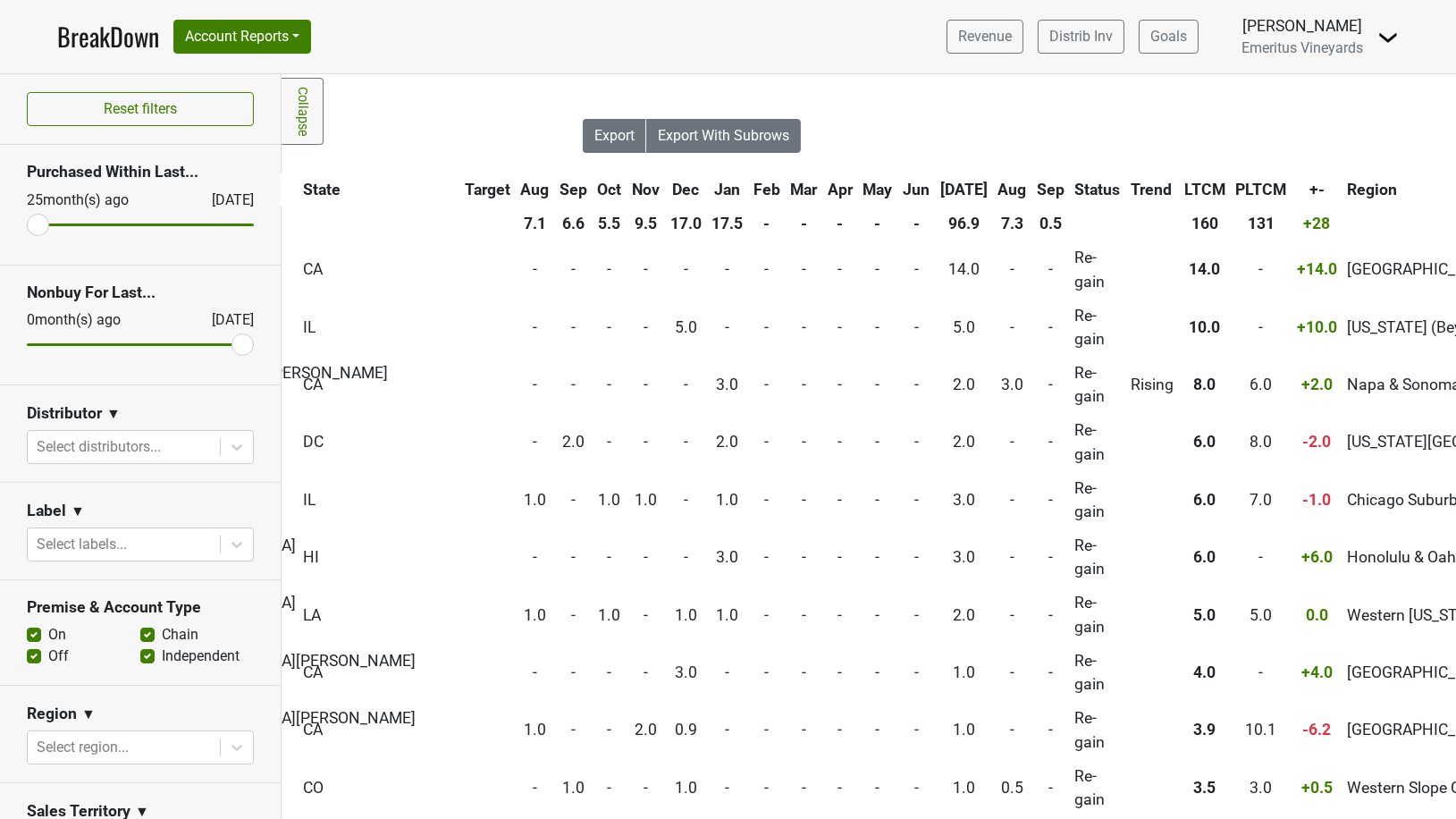 The image size is (1456, 819). What do you see at coordinates (573, 224) in the screenshot?
I see `th: 6.6` at bounding box center [573, 224].